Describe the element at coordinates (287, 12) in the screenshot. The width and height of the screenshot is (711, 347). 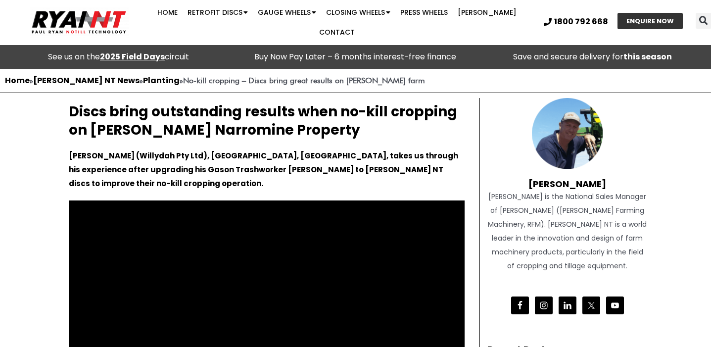
I see `a: Gauge Wheels` at that location.